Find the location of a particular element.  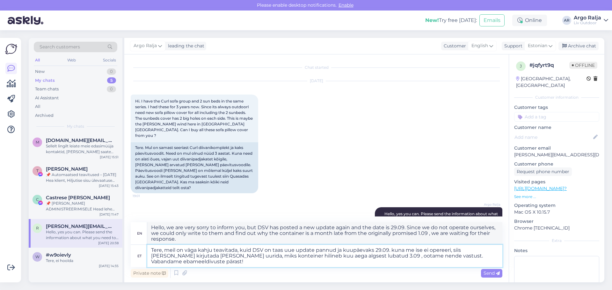

span: Send is located at coordinates (491, 273).